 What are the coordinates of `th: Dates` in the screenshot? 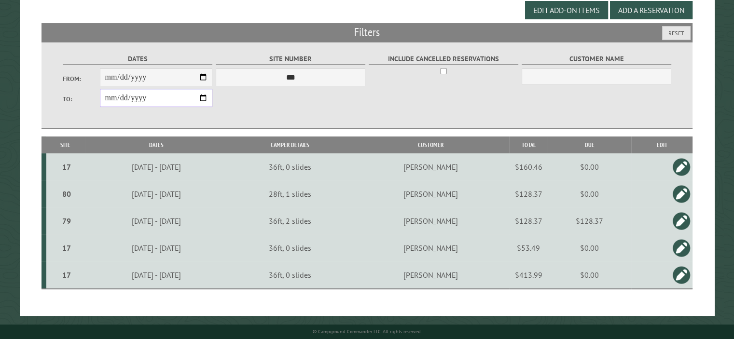 It's located at (156, 145).